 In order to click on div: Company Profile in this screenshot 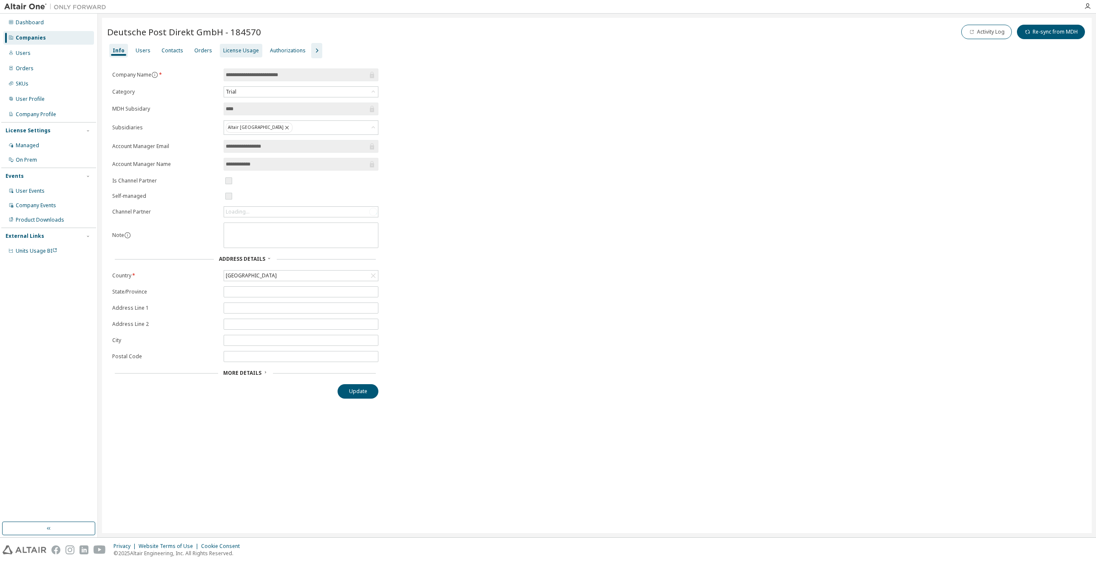, I will do `click(36, 114)`.